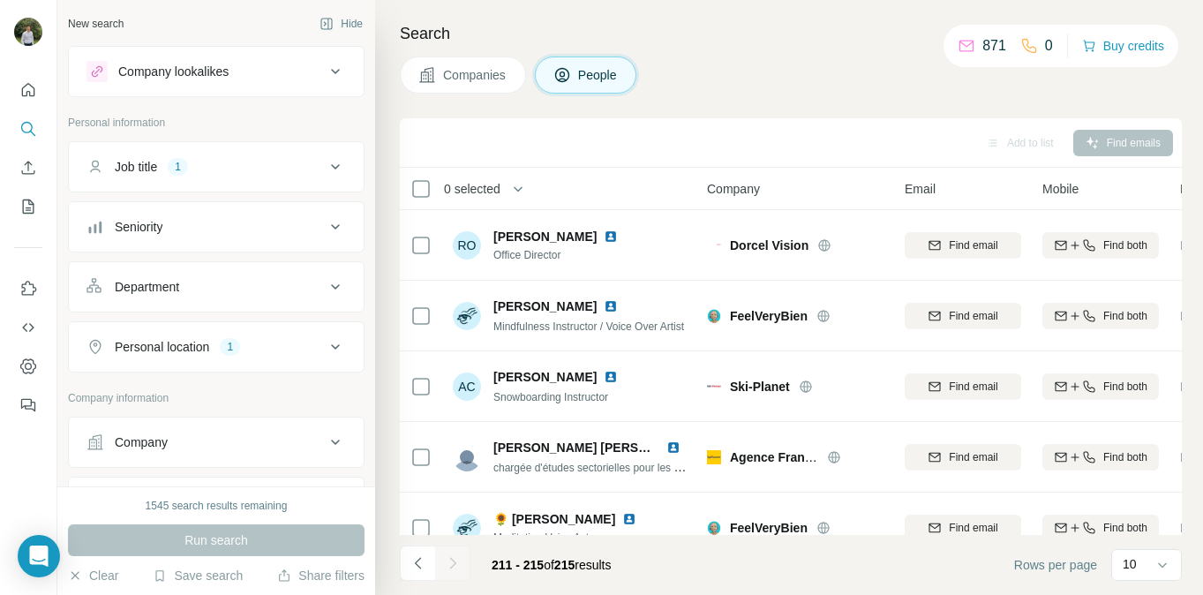  What do you see at coordinates (637, 467) in the screenshot?
I see `span: chargée d'études sectorielles pour les createurs d'entreprises` at bounding box center [637, 467].